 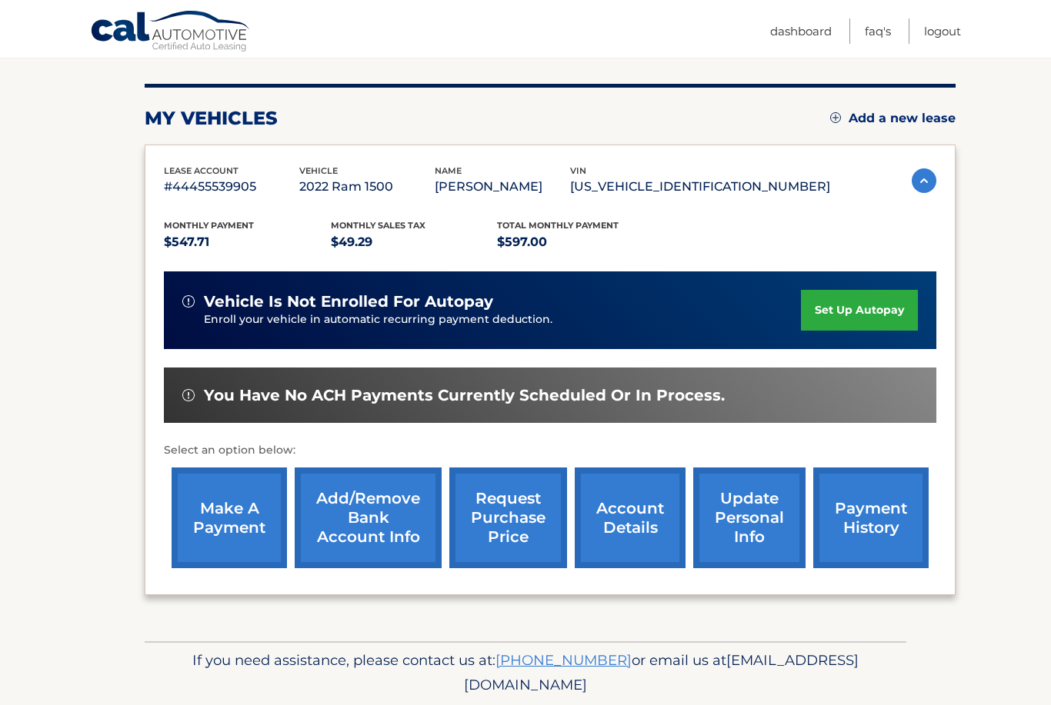 I want to click on p: Select an option below:, so click(x=550, y=451).